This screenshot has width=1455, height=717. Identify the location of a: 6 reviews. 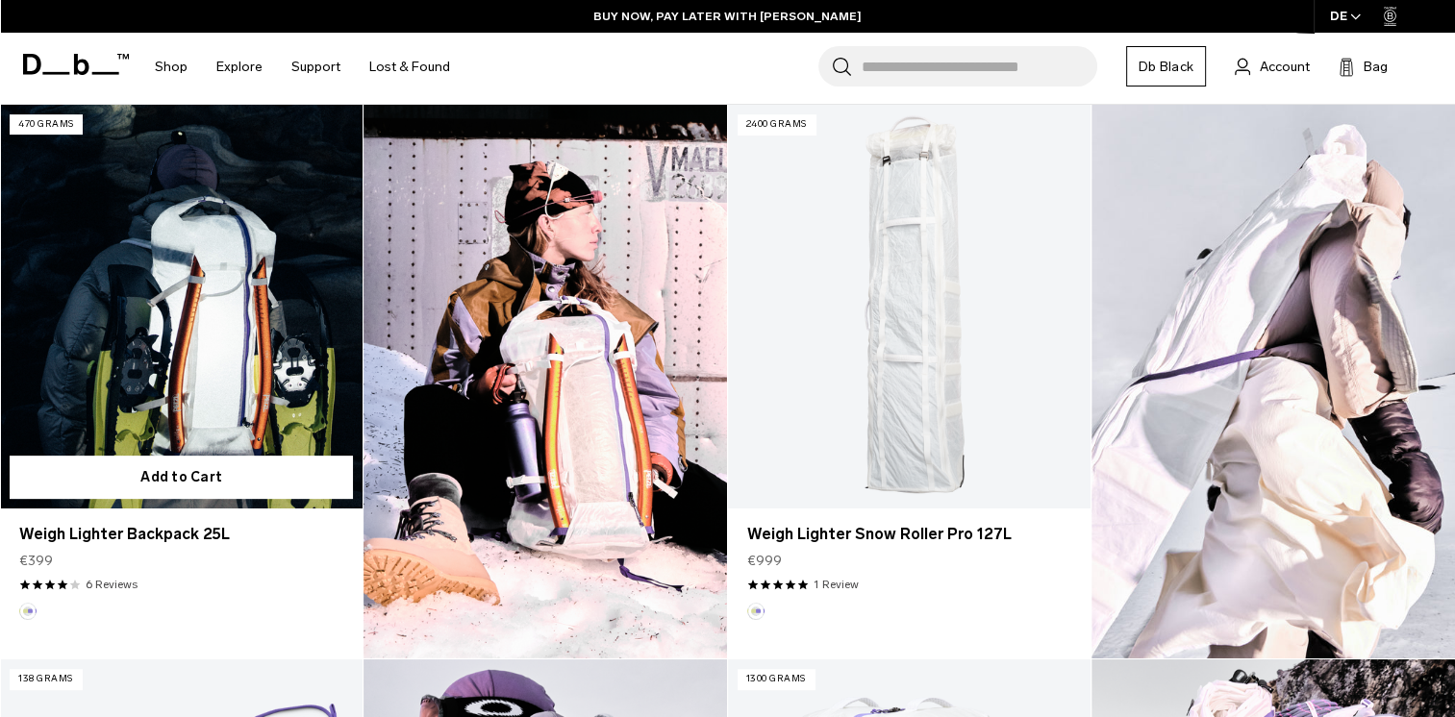
(112, 585).